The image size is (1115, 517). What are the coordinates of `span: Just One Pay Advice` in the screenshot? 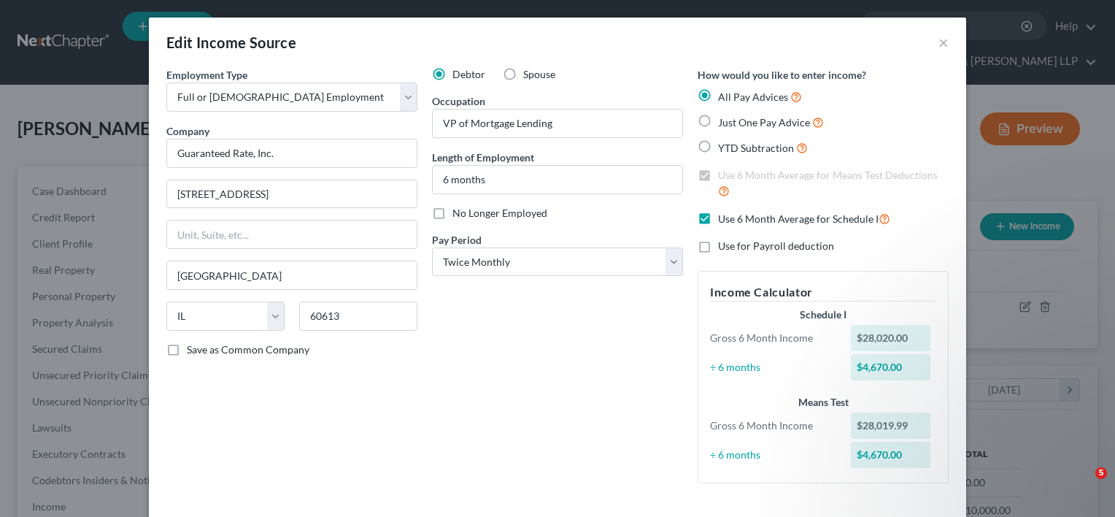 It's located at (764, 122).